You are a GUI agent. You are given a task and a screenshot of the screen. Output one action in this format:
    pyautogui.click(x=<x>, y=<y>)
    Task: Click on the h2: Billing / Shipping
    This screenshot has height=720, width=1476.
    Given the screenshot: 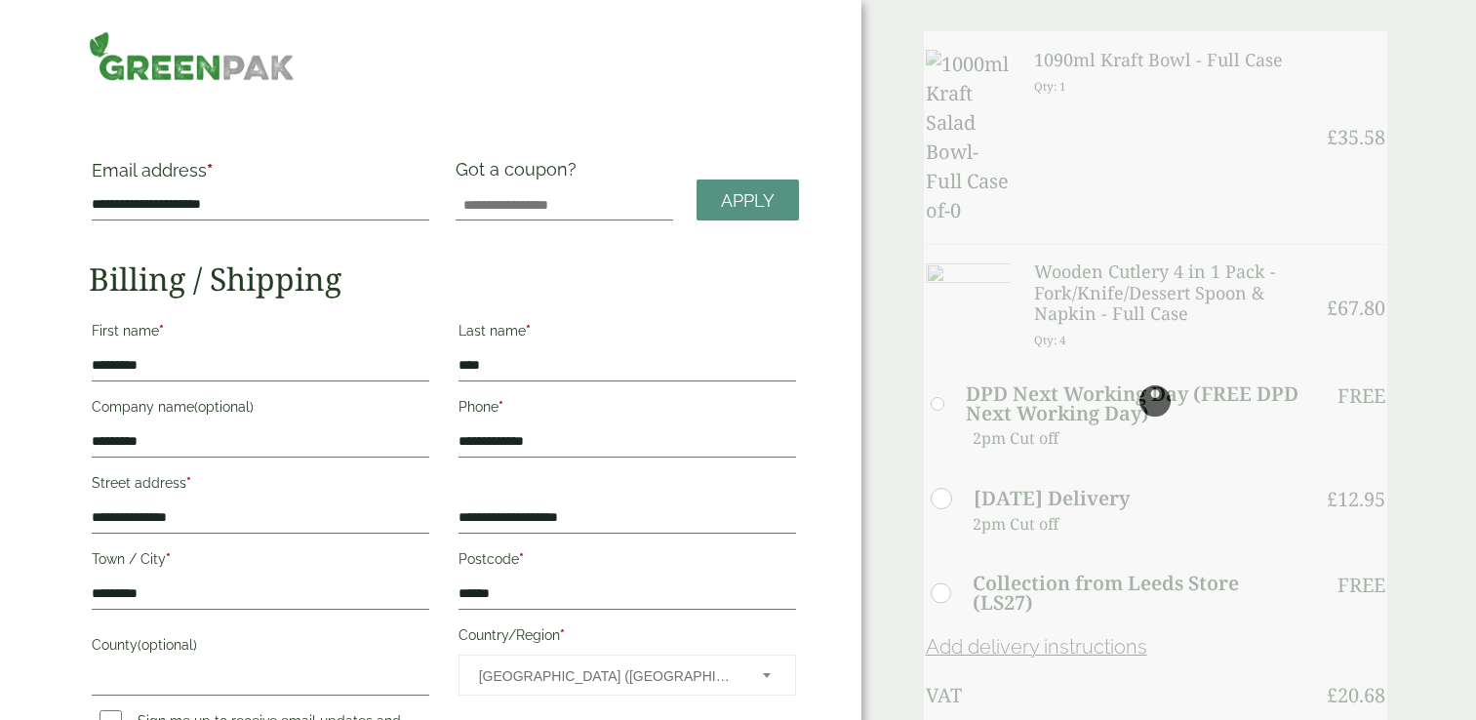 What is the action you would take?
    pyautogui.click(x=444, y=279)
    